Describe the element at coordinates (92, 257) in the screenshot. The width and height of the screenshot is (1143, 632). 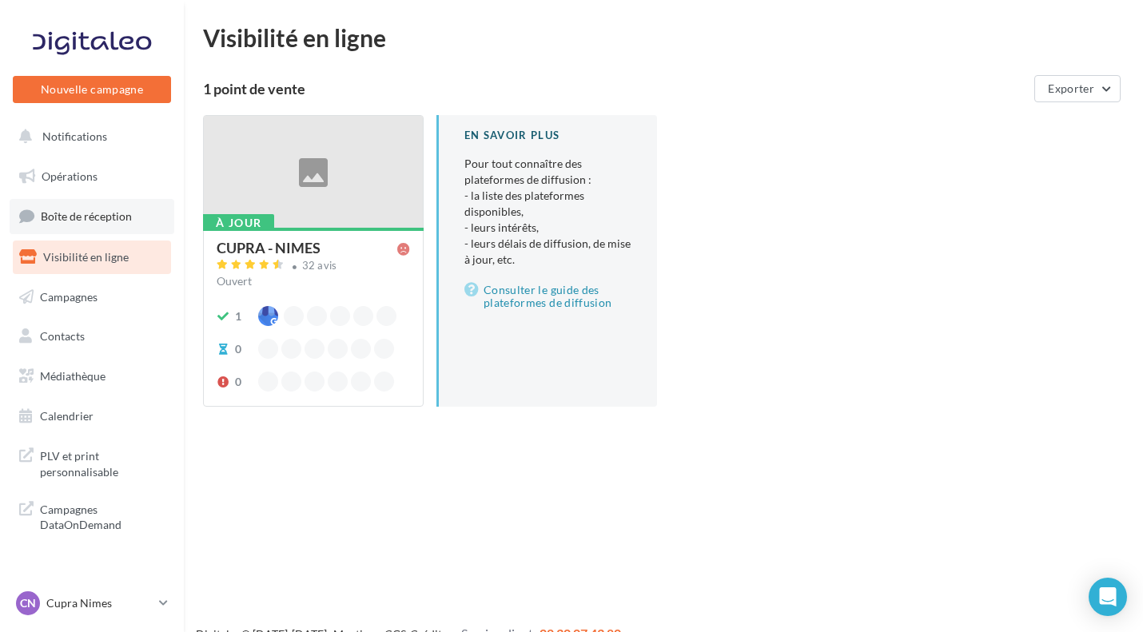
I see `a: Visibilité en ligne` at that location.